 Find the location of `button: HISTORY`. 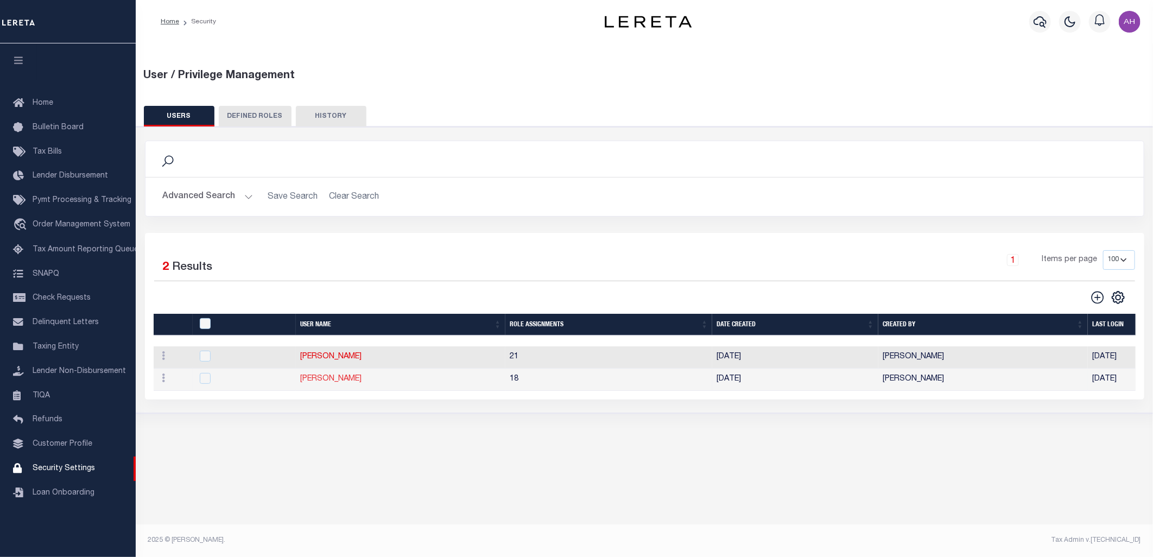

button: HISTORY is located at coordinates (331, 116).